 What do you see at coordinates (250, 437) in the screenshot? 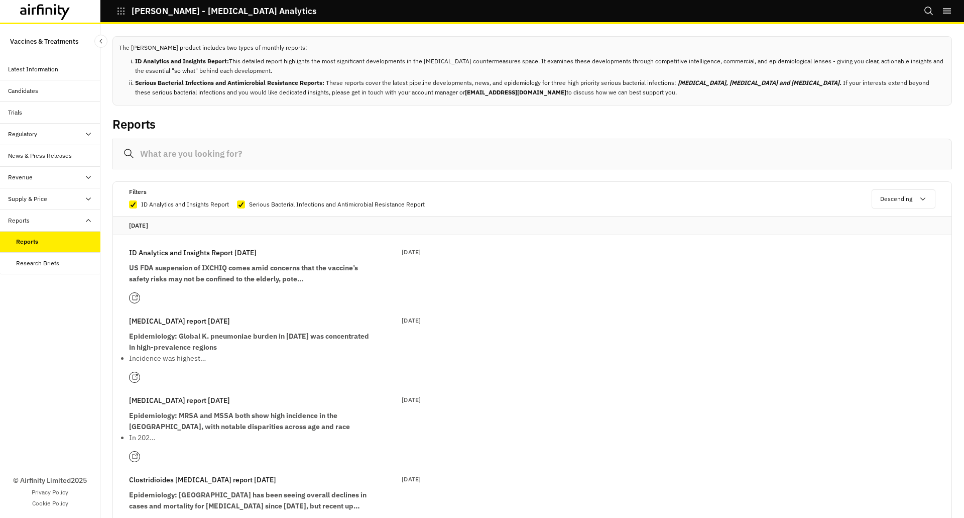
I see `p: In 202…` at bounding box center [250, 437].